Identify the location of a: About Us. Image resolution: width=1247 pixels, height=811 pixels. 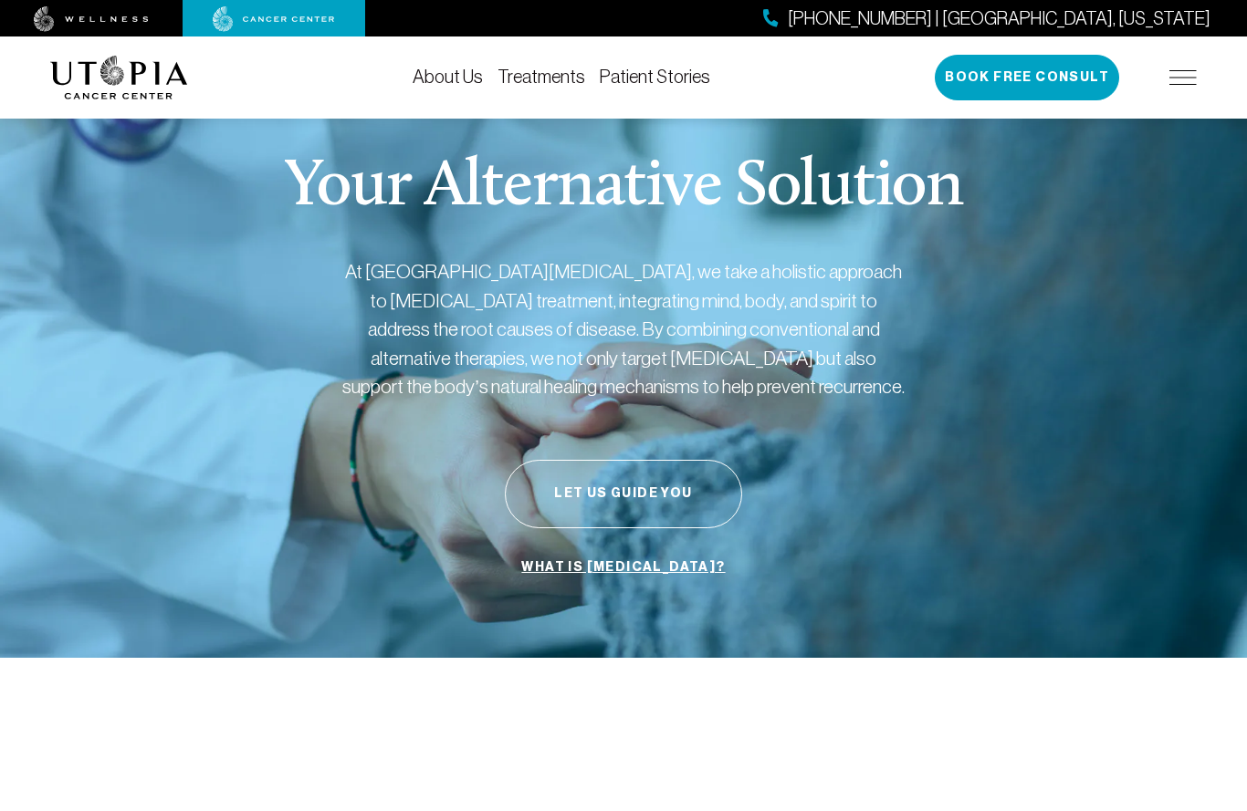
(447, 77).